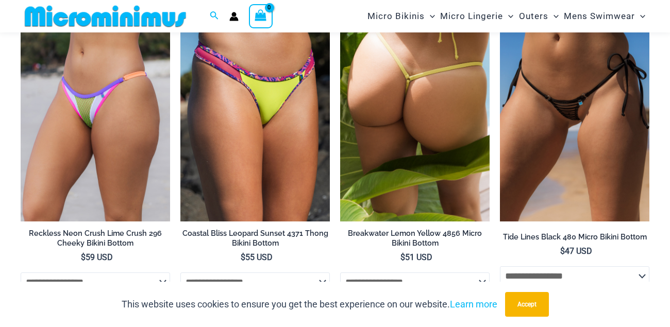 This screenshot has height=327, width=670. What do you see at coordinates (415, 240) in the screenshot?
I see `a: Breakwater Lemon Yellow 4856 Micro Bikini Bottom` at bounding box center [415, 240].